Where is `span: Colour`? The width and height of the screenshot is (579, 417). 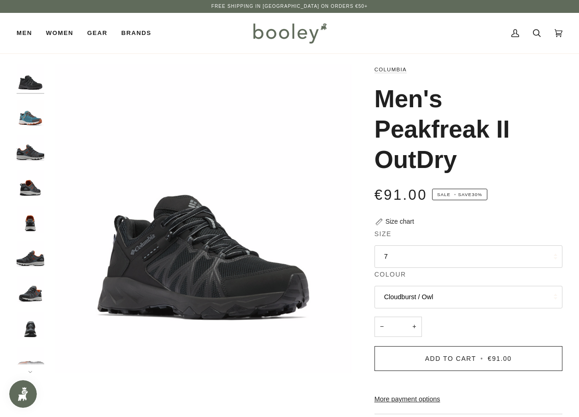
span: Colour is located at coordinates (390, 275).